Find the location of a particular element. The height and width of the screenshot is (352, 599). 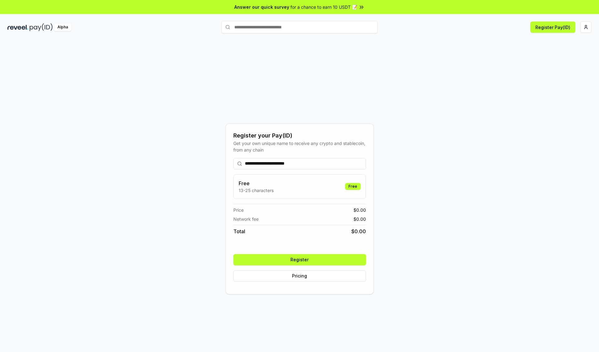

img: pay_id is located at coordinates (41, 27).